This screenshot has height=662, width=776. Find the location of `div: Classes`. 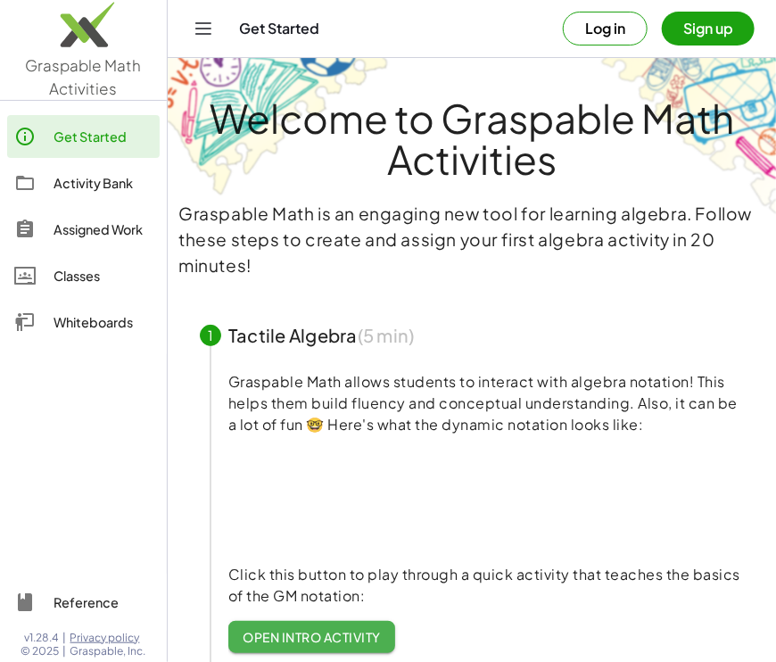

div: Classes is located at coordinates (103, 276).